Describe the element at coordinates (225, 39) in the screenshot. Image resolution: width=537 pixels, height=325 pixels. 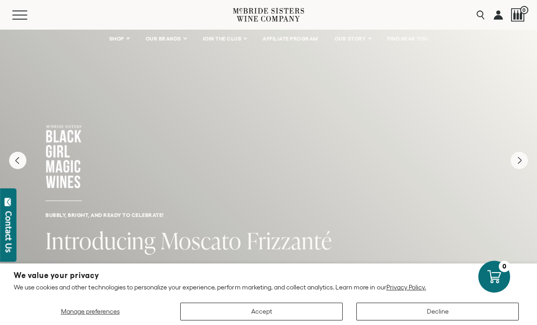
I see `a: JOIN THE CLUB` at that location.